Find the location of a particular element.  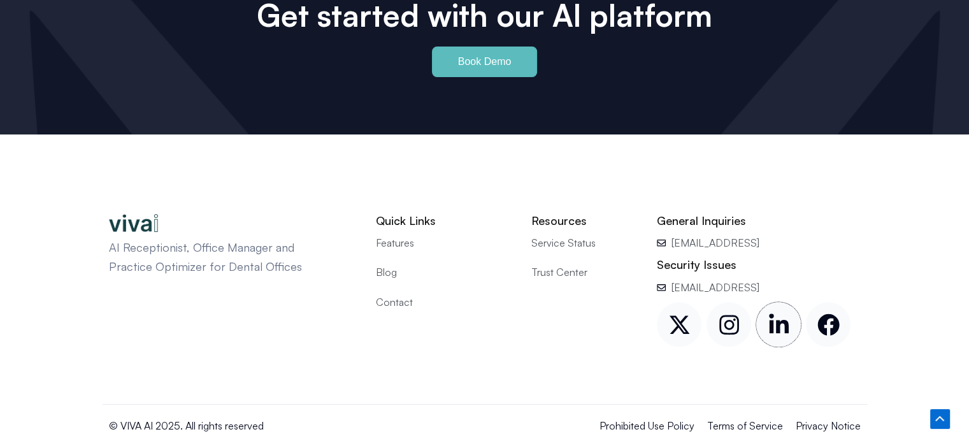

p: © VIVA AI 2025. All rights reserved is located at coordinates (274, 426).